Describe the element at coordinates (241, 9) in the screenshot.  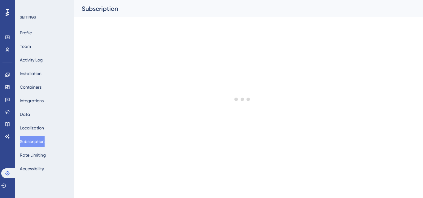
I see `div: Subscription` at that location.